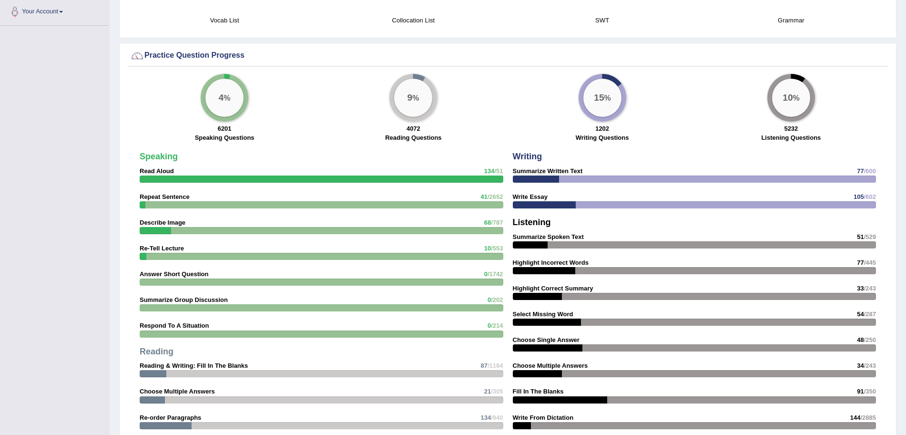 This screenshot has height=435, width=906. Describe the element at coordinates (221, 97) in the screenshot. I see `big: 4` at that location.